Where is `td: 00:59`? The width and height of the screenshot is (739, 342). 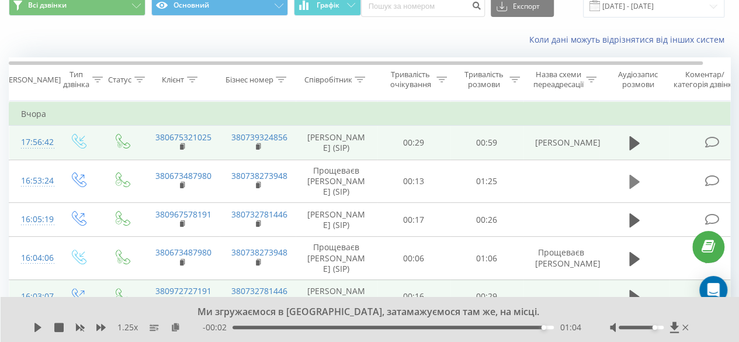
td: 00:59 is located at coordinates (487, 143).